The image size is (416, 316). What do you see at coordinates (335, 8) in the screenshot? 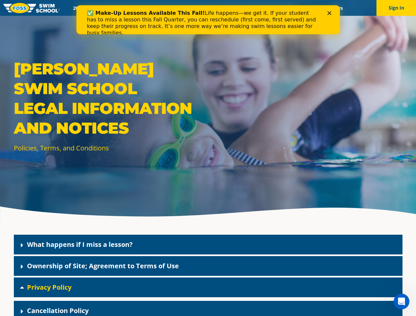
I see `a: Careers` at bounding box center [335, 8].